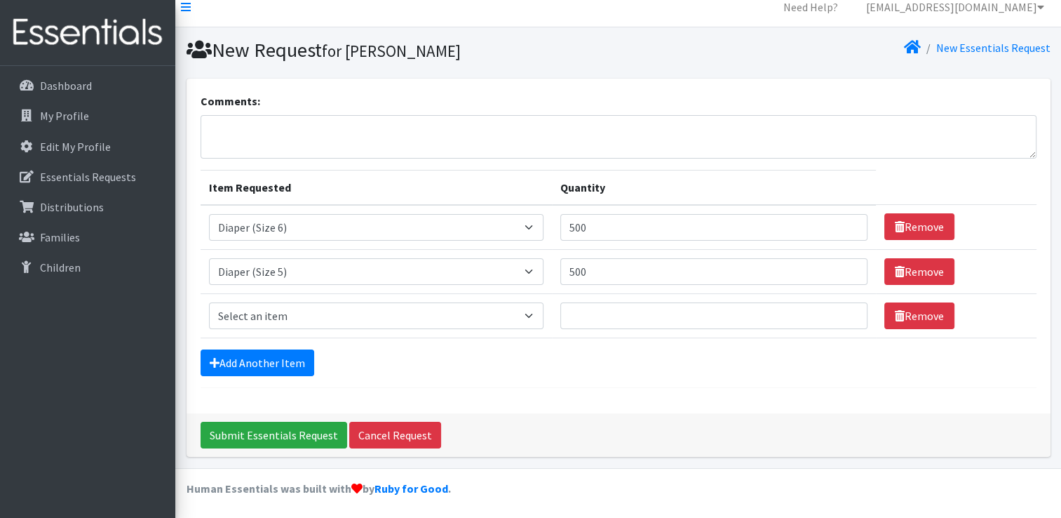 This screenshot has width=1061, height=518. Describe the element at coordinates (66, 86) in the screenshot. I see `p: Dashboard` at that location.